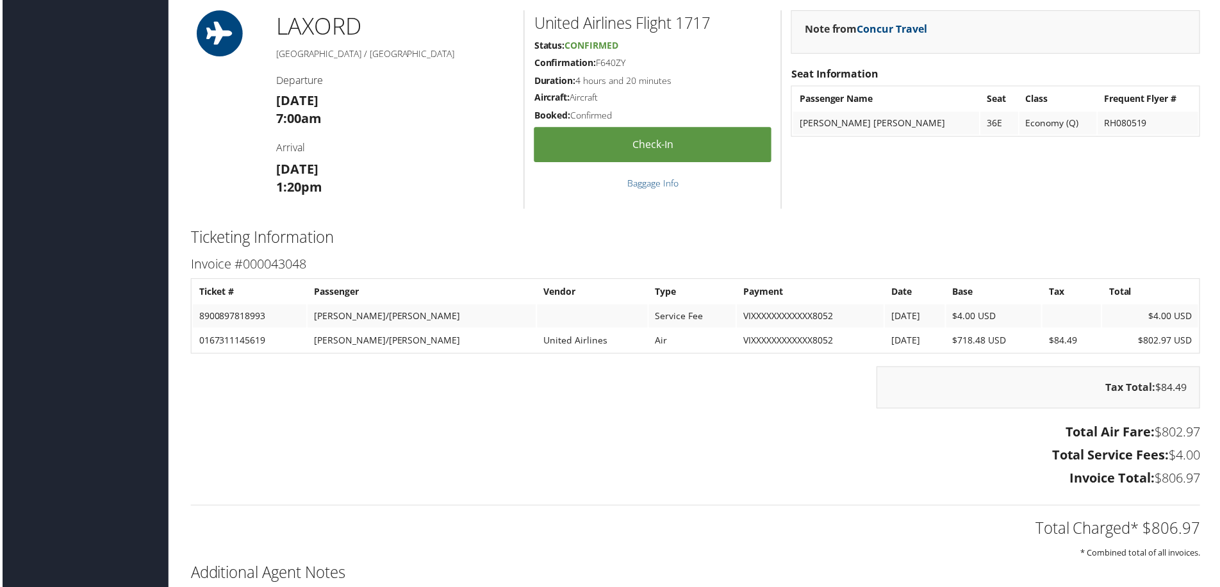 Image resolution: width=1220 pixels, height=587 pixels. I want to click on span: Confirmed, so click(591, 45).